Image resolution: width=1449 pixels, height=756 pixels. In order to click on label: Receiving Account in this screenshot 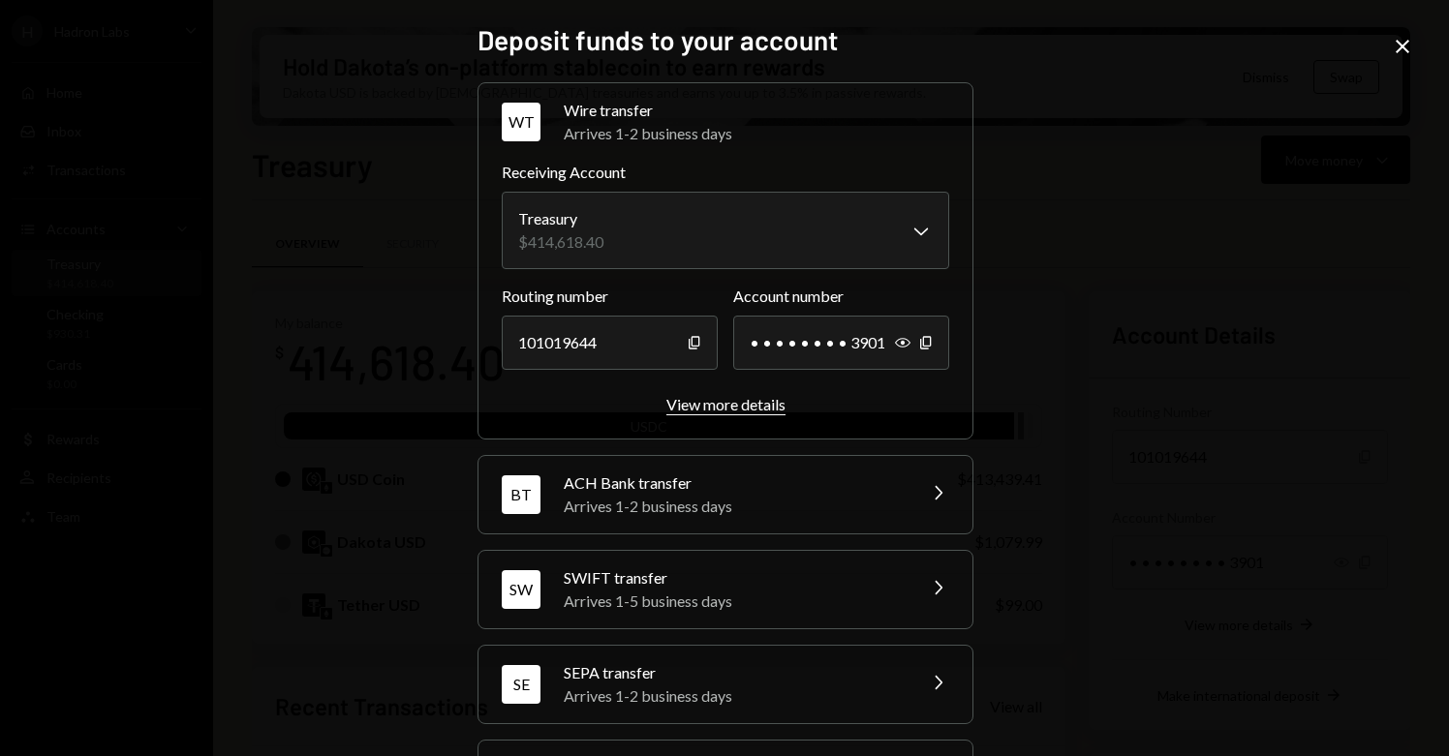, I will do `click(725, 172)`.